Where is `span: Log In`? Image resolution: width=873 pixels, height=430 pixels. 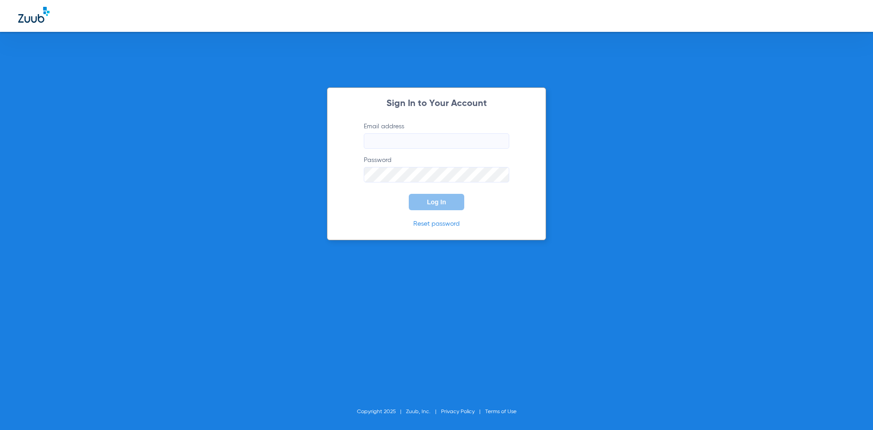
span: Log In is located at coordinates (436, 202).